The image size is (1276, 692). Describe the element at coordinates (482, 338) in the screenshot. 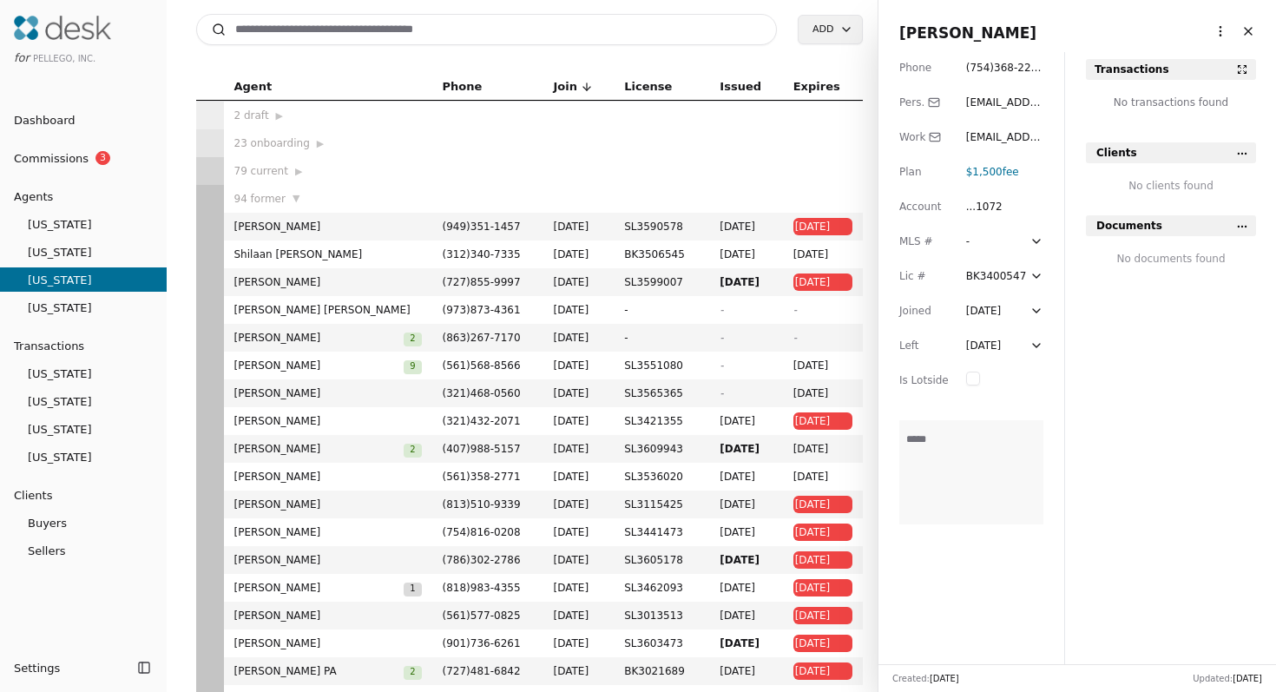

I see `span: ( 863 ) 267 - 7170` at that location.